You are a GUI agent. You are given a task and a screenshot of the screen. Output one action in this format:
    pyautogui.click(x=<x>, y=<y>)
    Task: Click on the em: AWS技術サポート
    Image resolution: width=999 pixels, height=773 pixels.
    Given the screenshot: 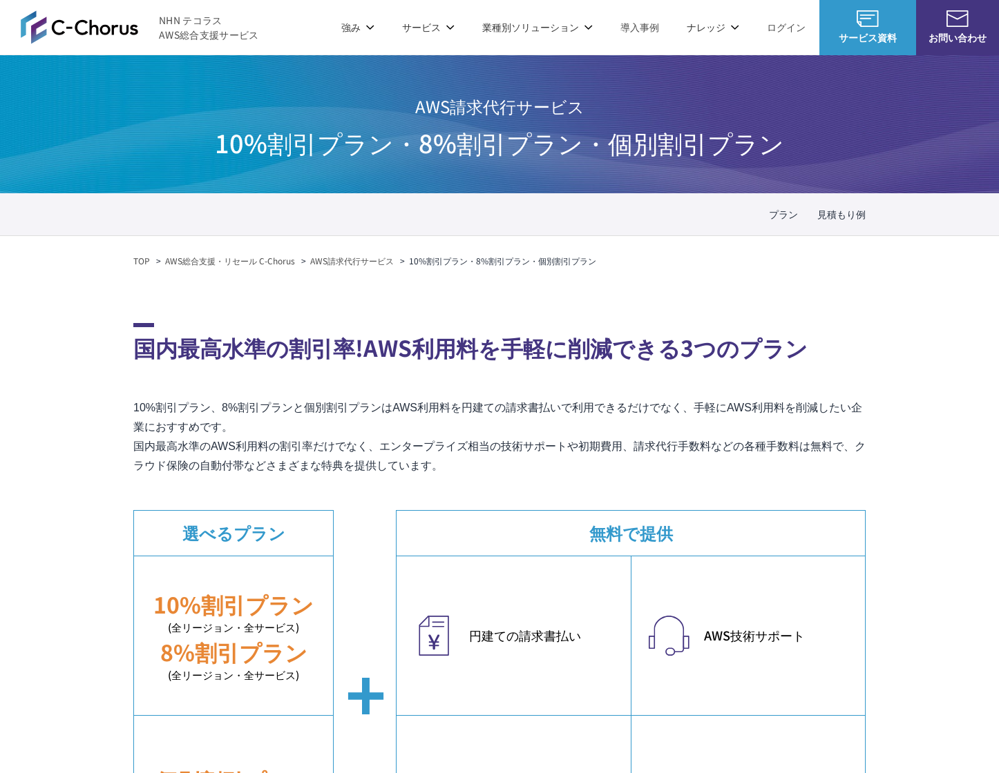 What is the action you would take?
    pyautogui.click(x=777, y=635)
    